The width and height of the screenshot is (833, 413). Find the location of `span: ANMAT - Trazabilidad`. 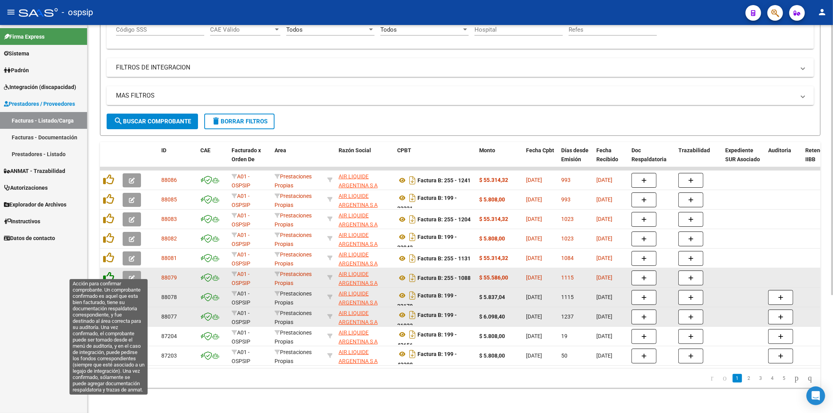

span: ANMAT - Trazabilidad is located at coordinates (34, 171).